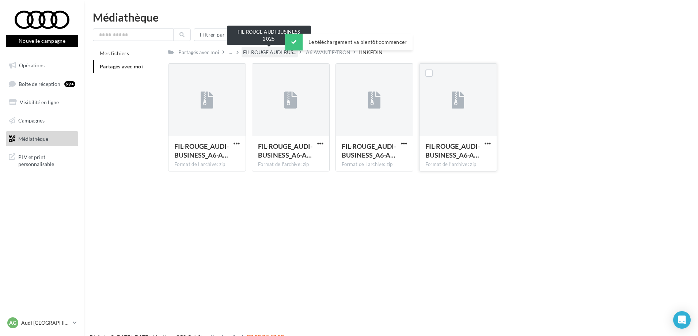  I want to click on span: Médiathèque, so click(33, 138).